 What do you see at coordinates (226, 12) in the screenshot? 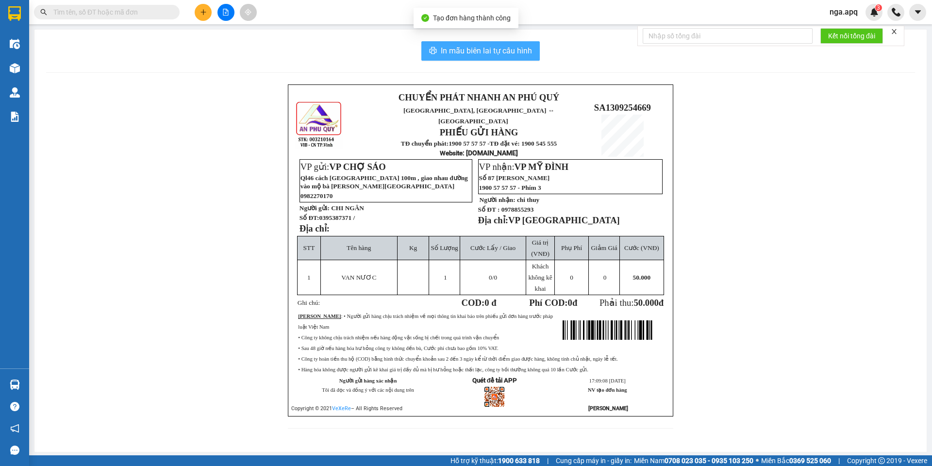
I see `span: file-add` at bounding box center [226, 12].